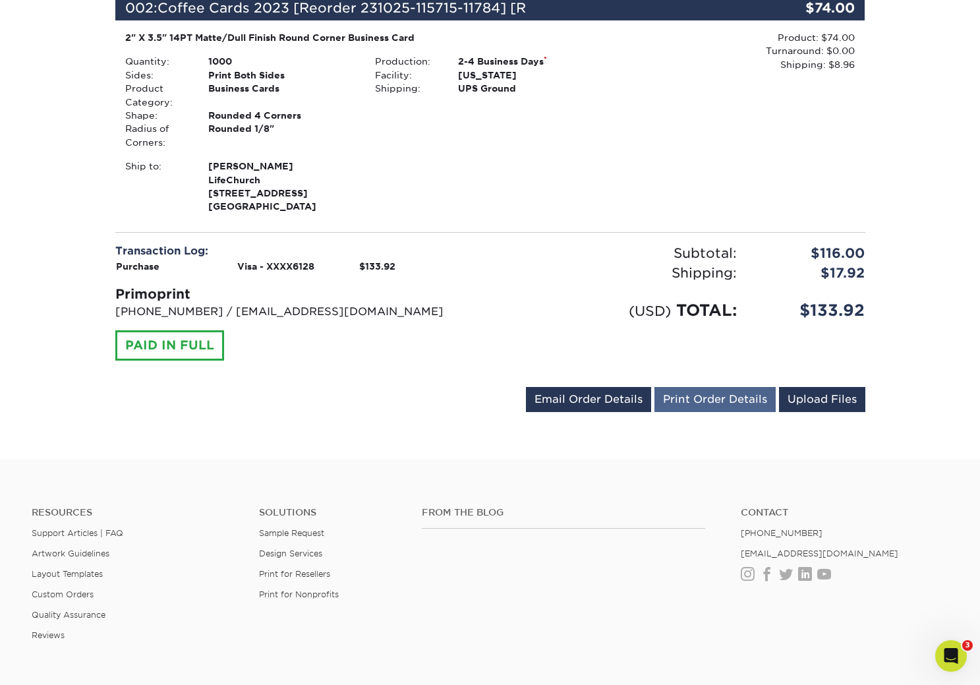 This screenshot has width=980, height=685. I want to click on a: Reviews, so click(48, 635).